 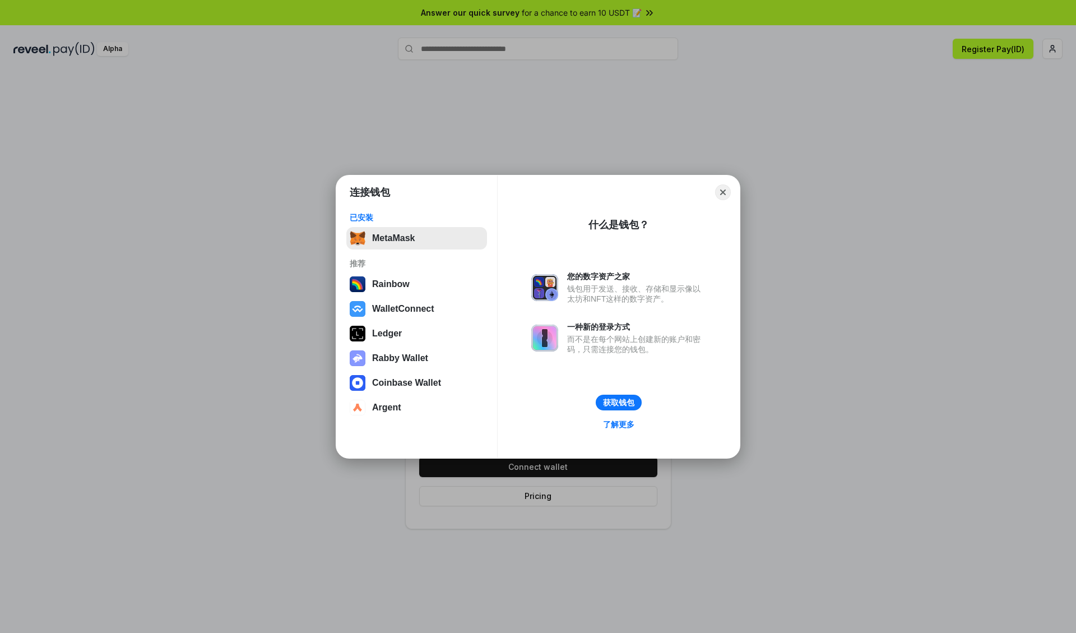 I want to click on img: svg+xml,%3Csvg%20xmlns%3D%22http%3A%2F%2Fwww.w3.org%2F2000%2Fsvg%22%20width%3D%2228%22%20height%3..., so click(x=358, y=333).